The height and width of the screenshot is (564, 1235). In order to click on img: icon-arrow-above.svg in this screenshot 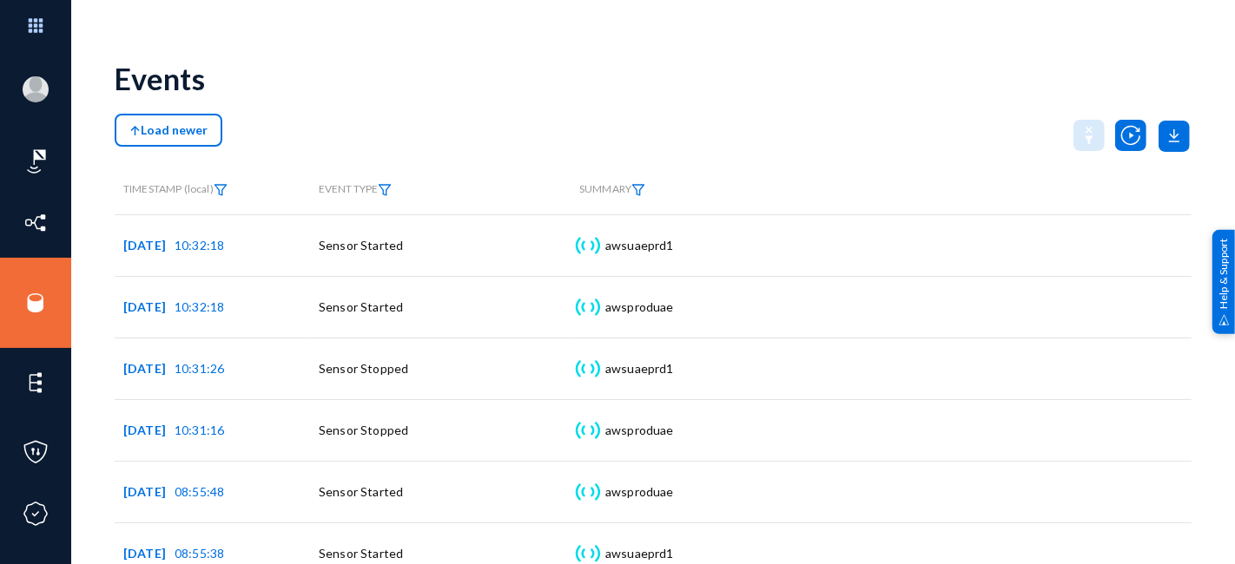, I will do `click(135, 131)`.